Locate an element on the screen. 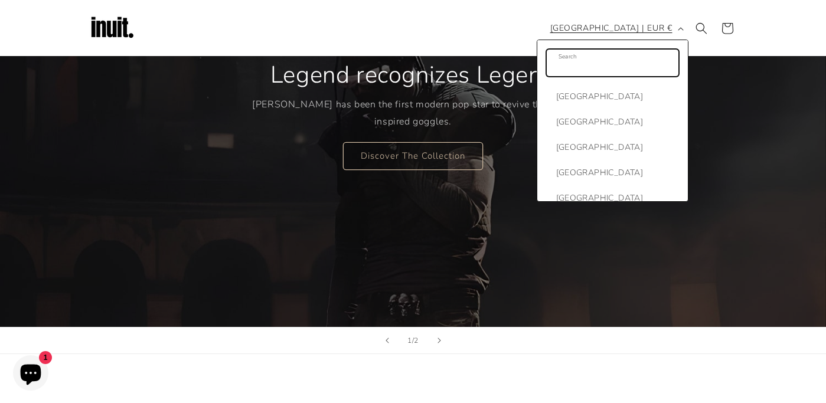 The height and width of the screenshot is (403, 826). a: Discover The Collection is located at coordinates (413, 155).